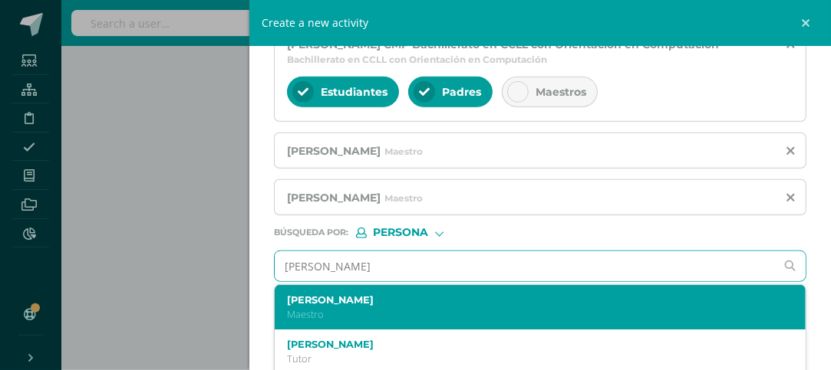  I want to click on span: Estudiantes, so click(354, 92).